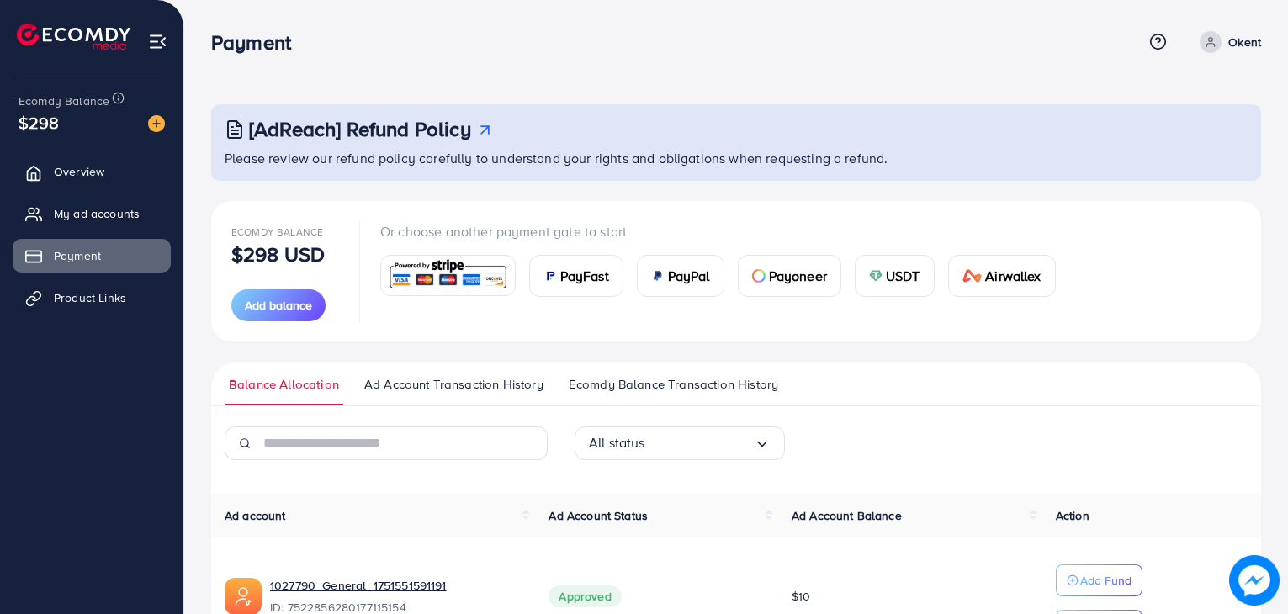  What do you see at coordinates (801, 597) in the screenshot?
I see `span: $10` at bounding box center [801, 597].